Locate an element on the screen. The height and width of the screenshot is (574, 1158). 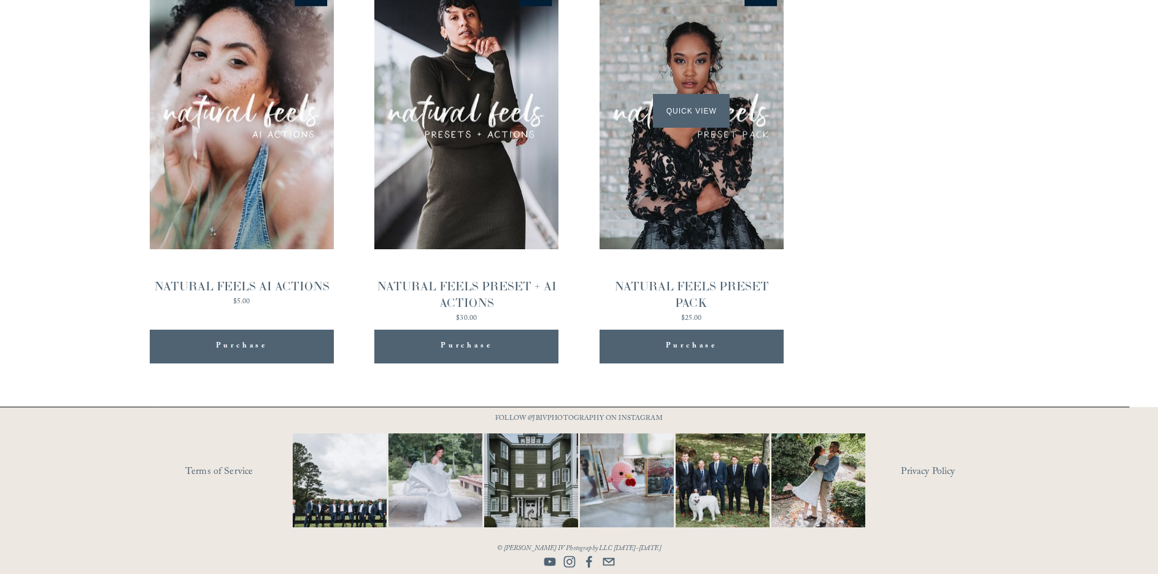
a: YouTube is located at coordinates (550, 561).